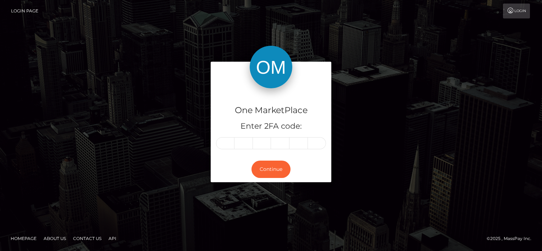  Describe the element at coordinates (23, 238) in the screenshot. I see `a: Homepage` at that location.